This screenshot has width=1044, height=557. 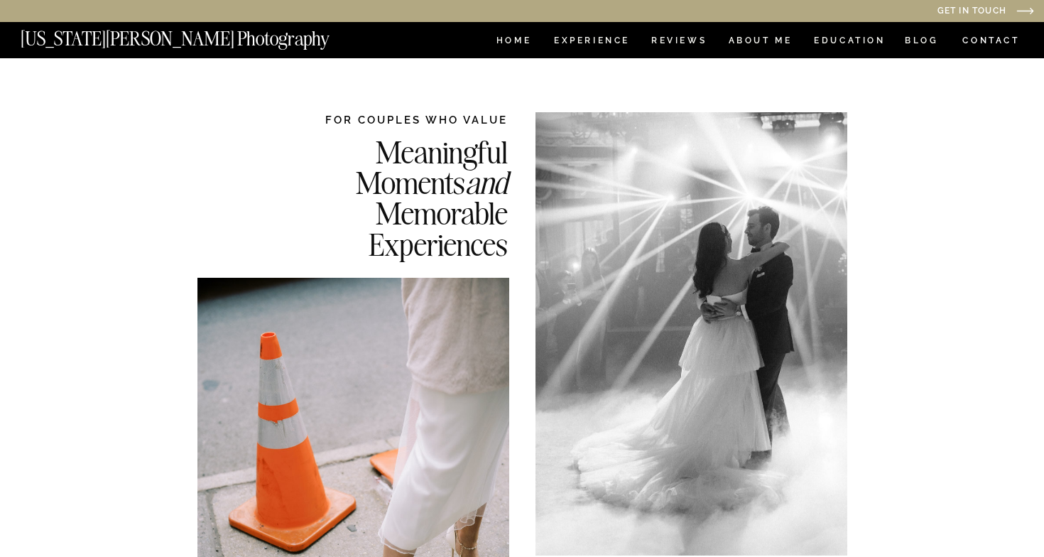 I want to click on a: ABOUT ME, so click(x=760, y=42).